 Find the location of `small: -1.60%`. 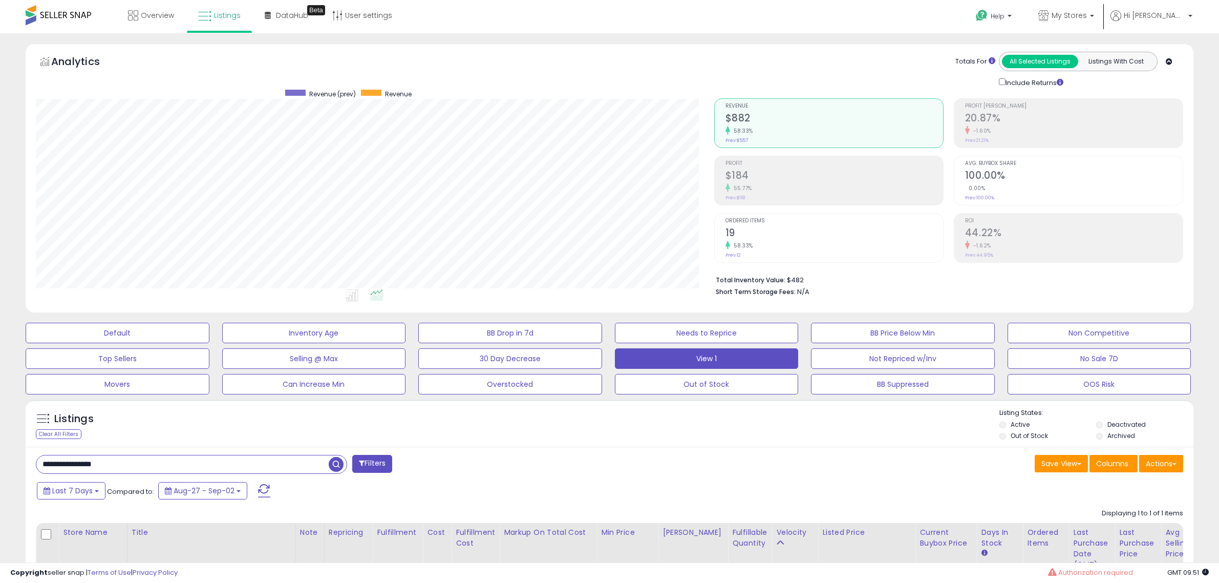

small: -1.60% is located at coordinates (981, 131).